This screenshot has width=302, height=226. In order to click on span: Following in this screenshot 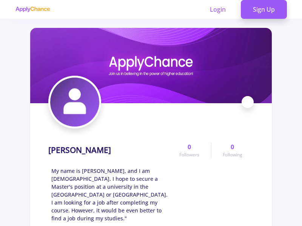, I will do `click(232, 155)`.